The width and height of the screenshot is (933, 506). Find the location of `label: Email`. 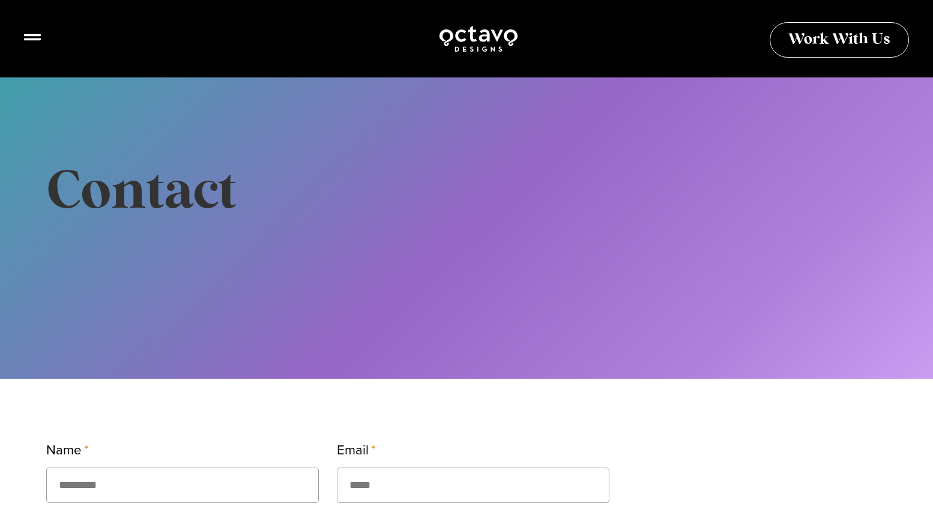

label: Email is located at coordinates (356, 453).